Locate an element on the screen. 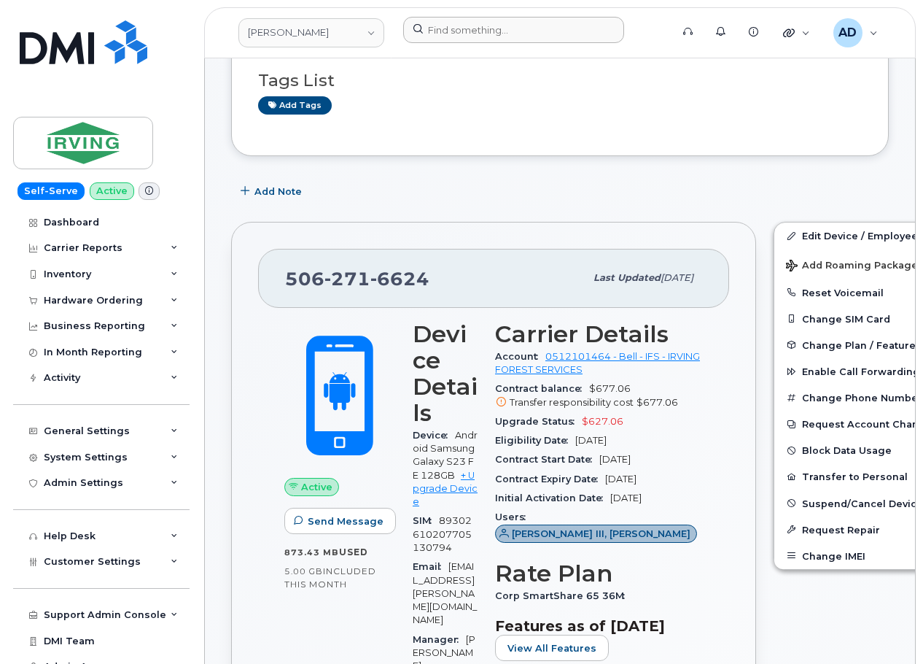 This screenshot has width=923, height=664. span: 271 is located at coordinates (347, 279).